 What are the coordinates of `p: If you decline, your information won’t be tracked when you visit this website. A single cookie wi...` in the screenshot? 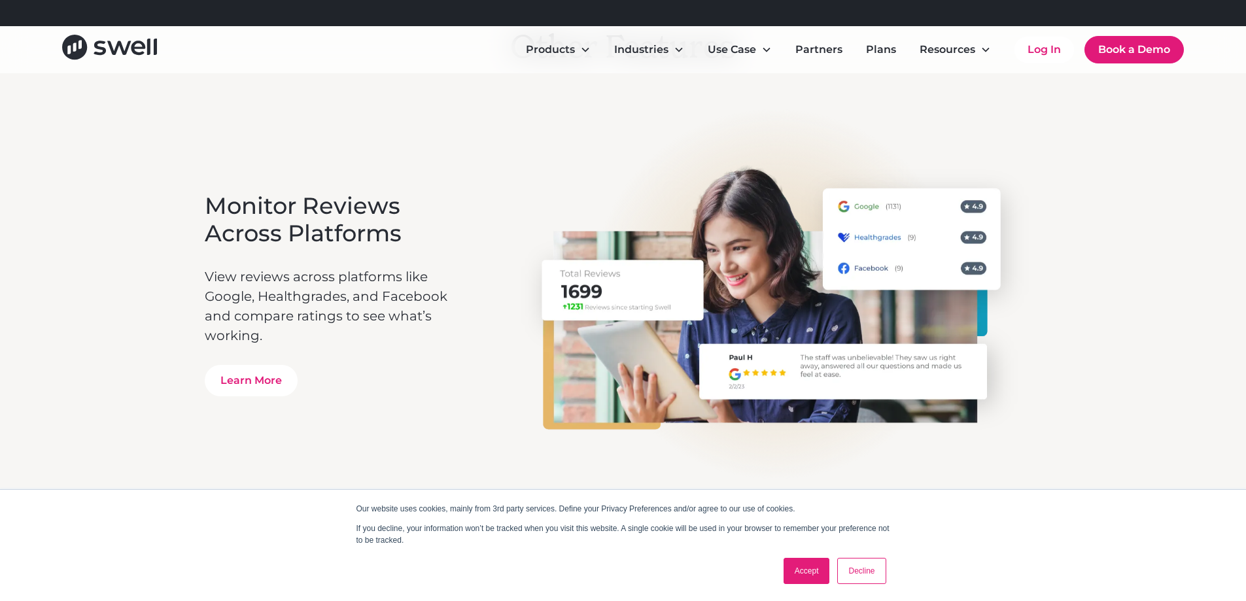 It's located at (623, 534).